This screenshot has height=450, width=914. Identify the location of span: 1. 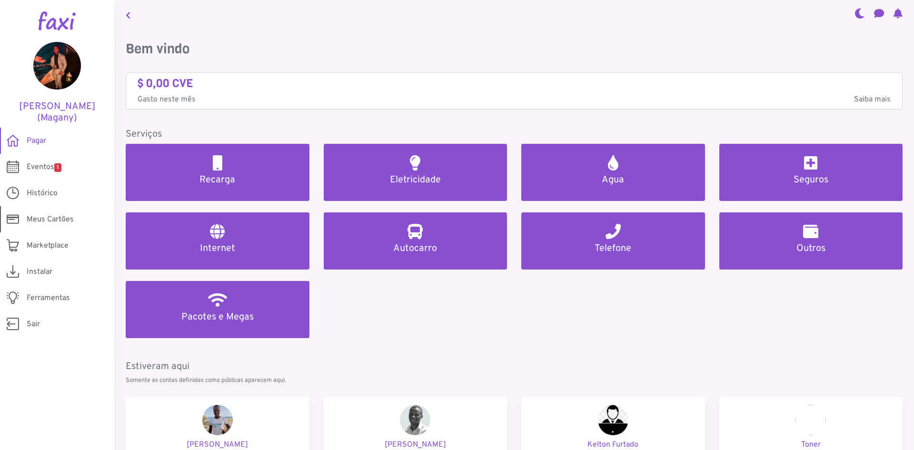
(58, 168).